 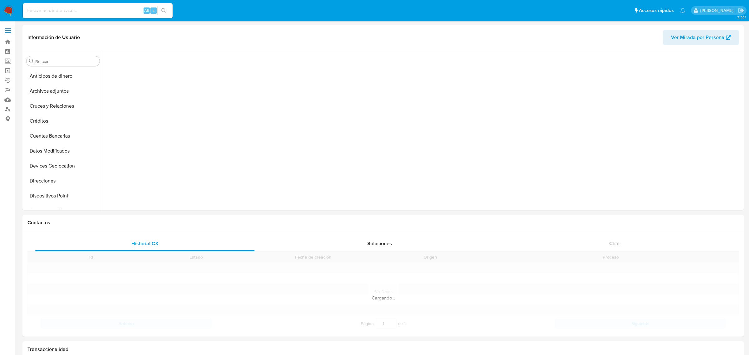 I want to click on button: Ver Mirada por Persona, so click(x=701, y=37).